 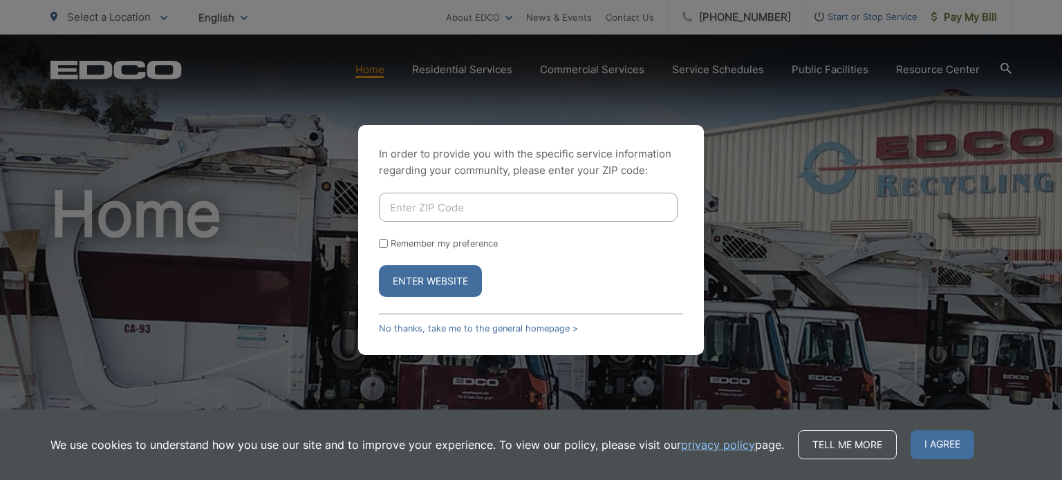 I want to click on p: We use cookies to understand how you use our site and to improve your experience. To view our pol..., so click(x=417, y=445).